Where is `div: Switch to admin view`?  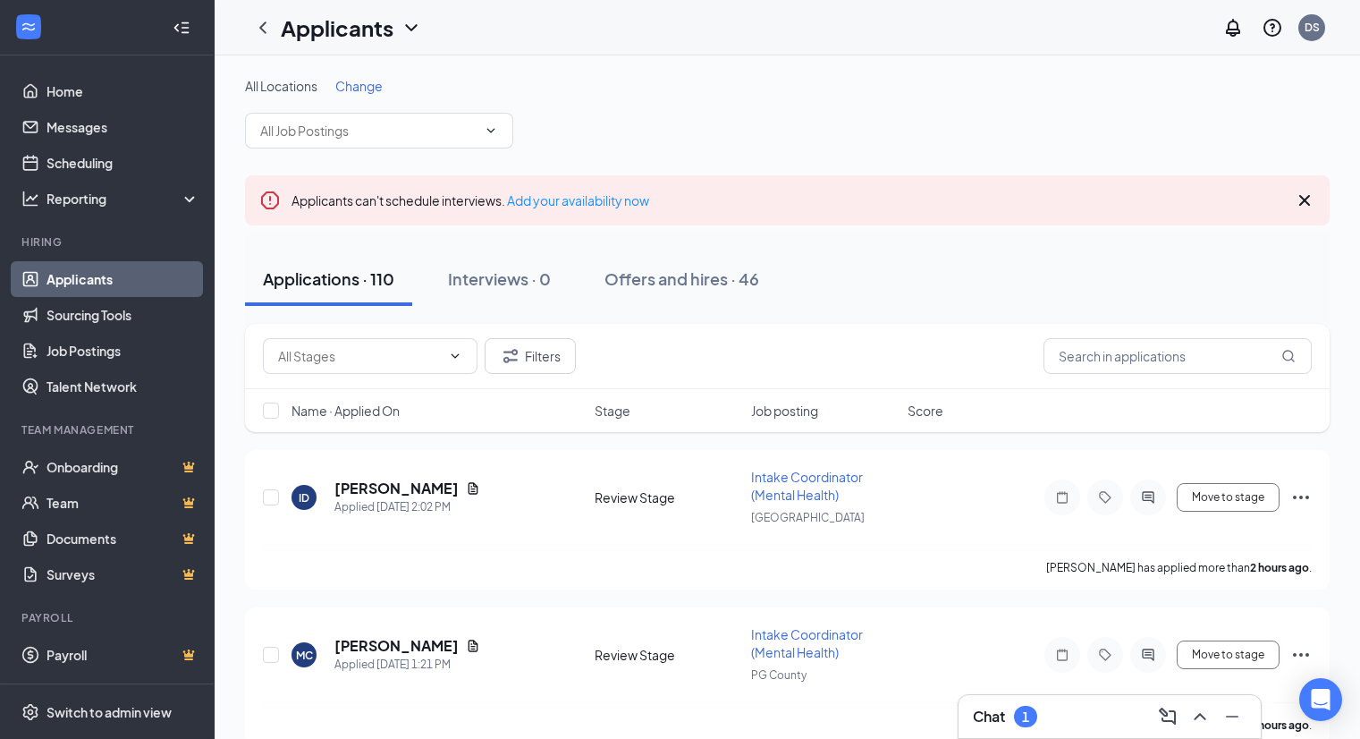 div: Switch to admin view is located at coordinates (109, 712).